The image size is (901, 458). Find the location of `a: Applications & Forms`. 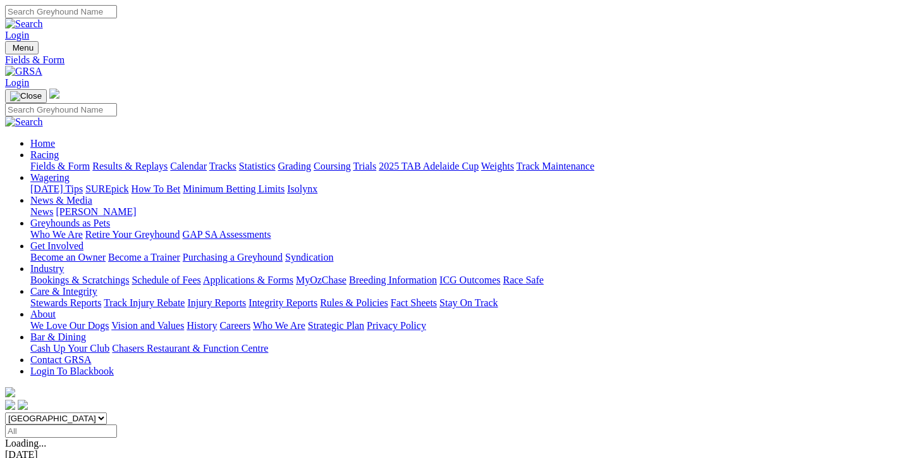

a: Applications & Forms is located at coordinates (248, 279).